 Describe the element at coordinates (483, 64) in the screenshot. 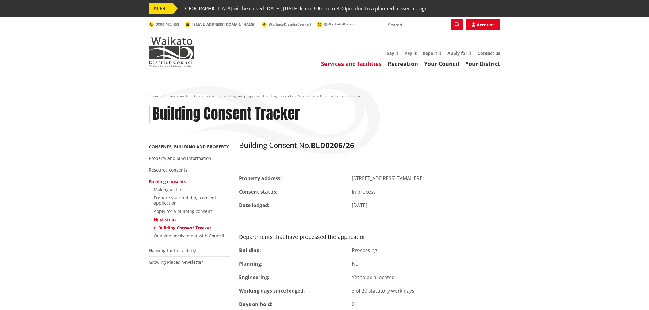

I see `a: Your District` at that location.